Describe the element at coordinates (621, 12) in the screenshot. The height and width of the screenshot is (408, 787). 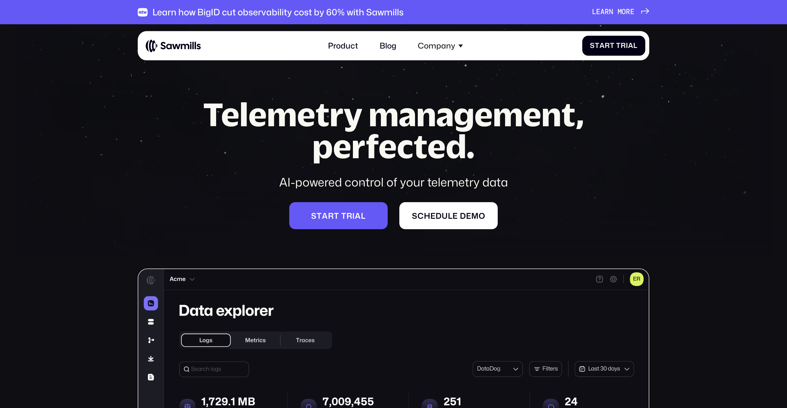
I see `a: Learnmore` at that location.